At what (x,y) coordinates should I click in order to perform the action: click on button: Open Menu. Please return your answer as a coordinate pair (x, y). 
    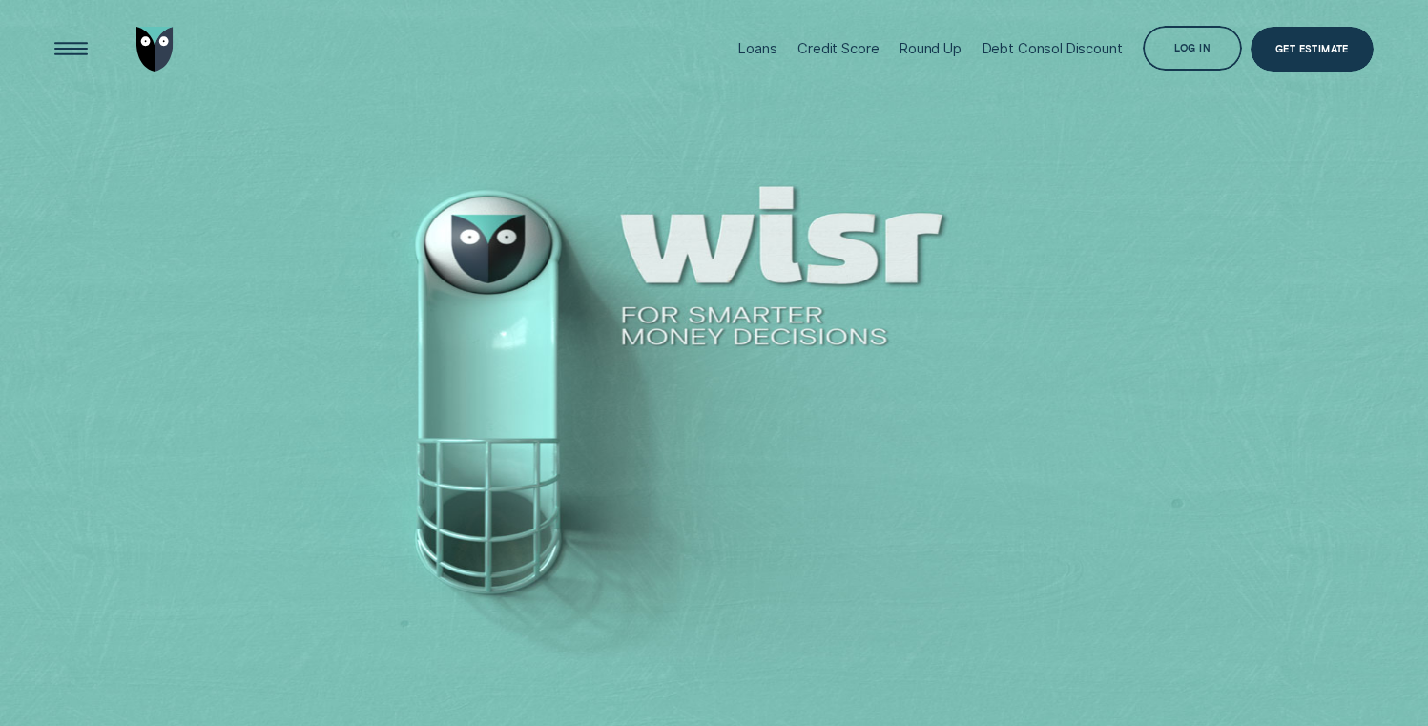
    Looking at the image, I should click on (71, 49).